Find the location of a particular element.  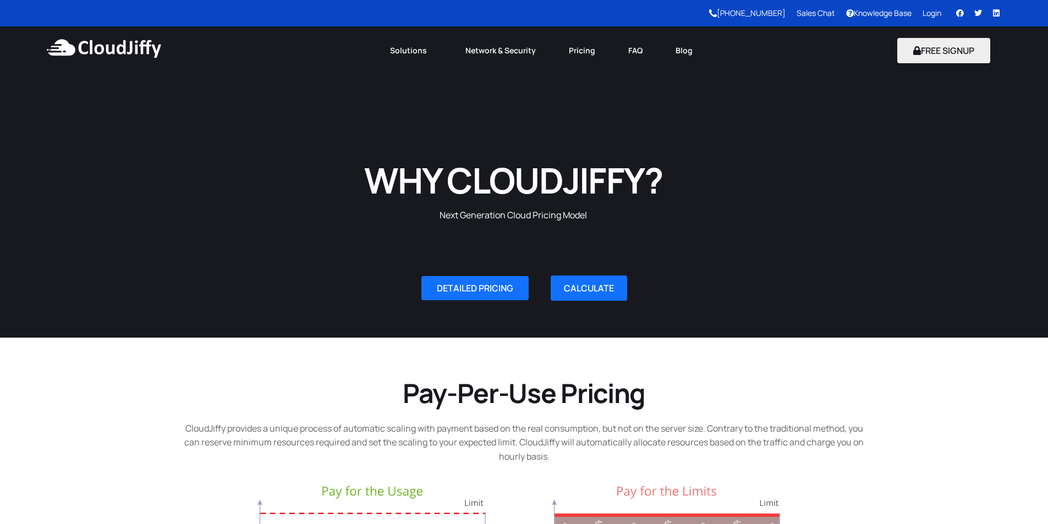

a: Login is located at coordinates (932, 13).